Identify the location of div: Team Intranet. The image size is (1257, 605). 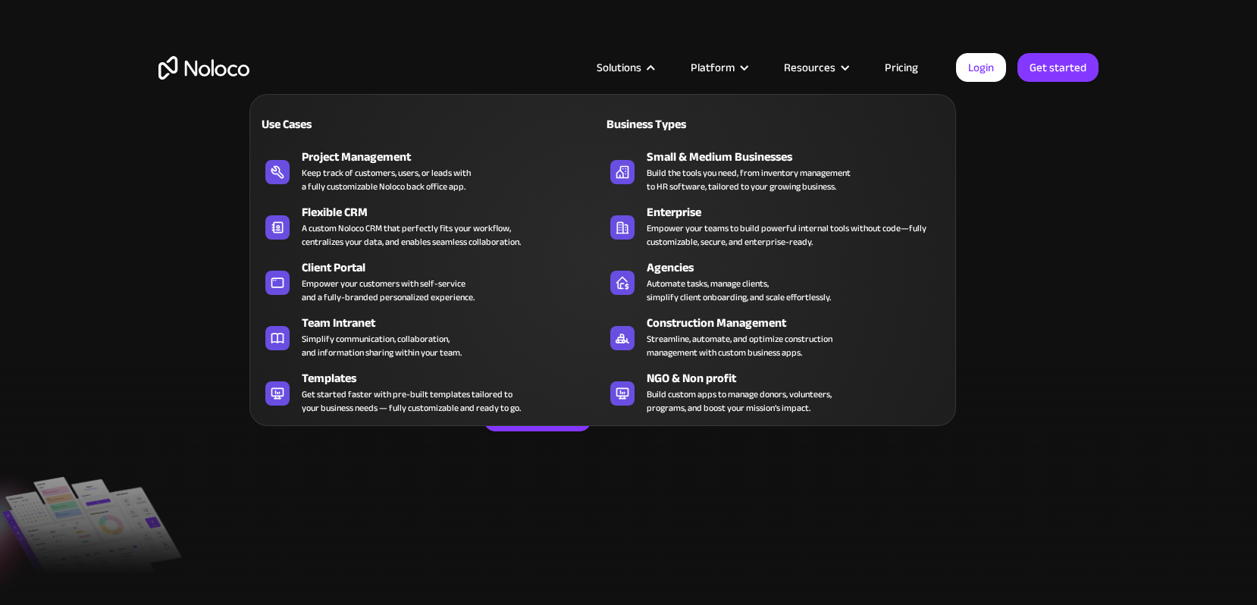
(456, 323).